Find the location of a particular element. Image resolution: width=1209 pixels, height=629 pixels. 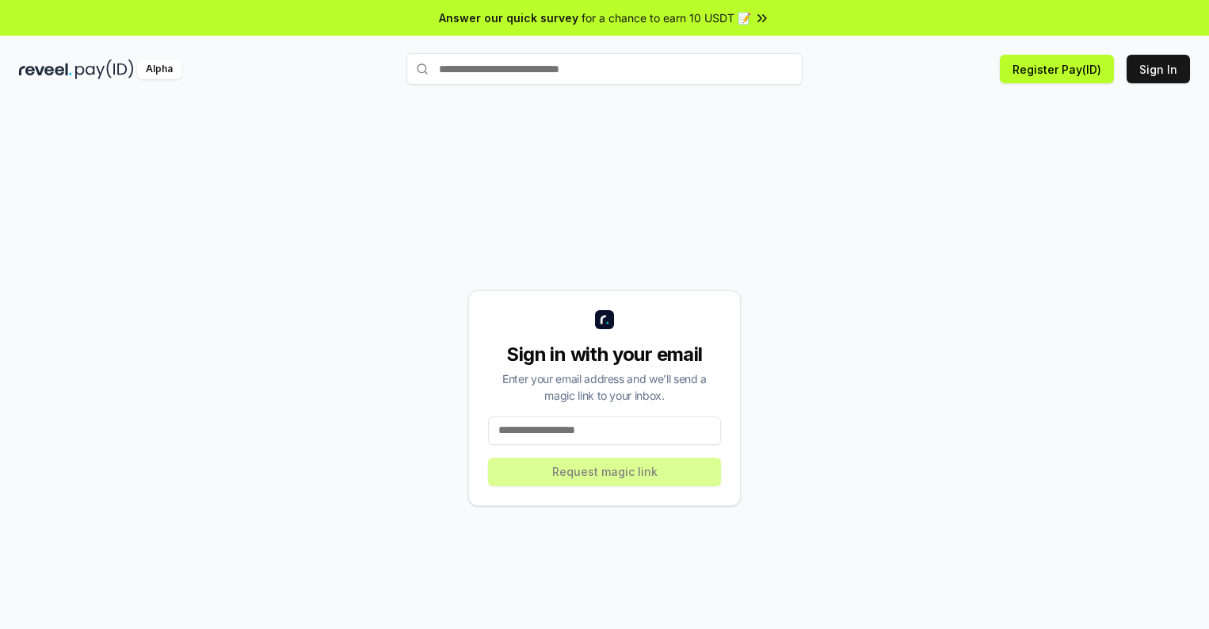

img: pay_id is located at coordinates (105, 69).